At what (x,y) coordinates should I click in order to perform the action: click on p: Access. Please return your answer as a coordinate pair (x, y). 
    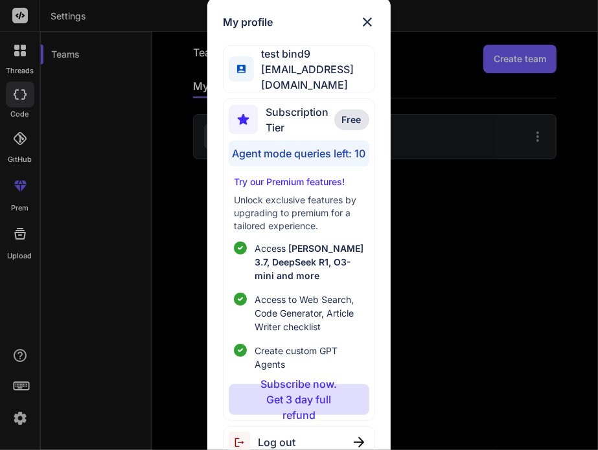
    Looking at the image, I should click on (309, 262).